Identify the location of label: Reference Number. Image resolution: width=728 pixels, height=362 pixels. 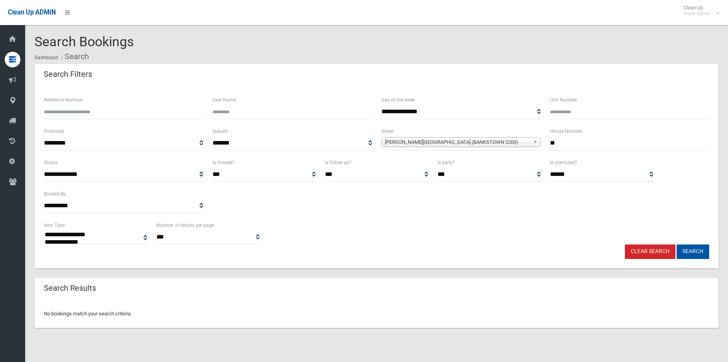
(63, 100).